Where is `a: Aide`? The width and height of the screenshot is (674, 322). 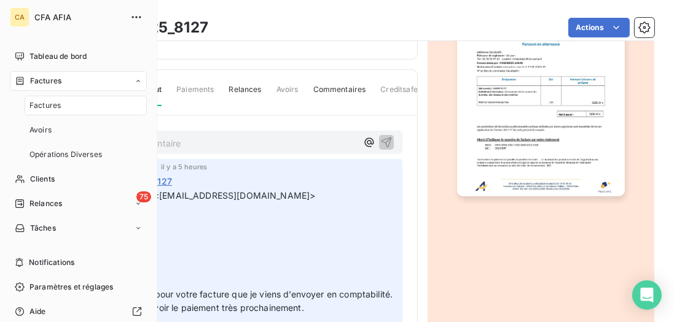
a: Aide is located at coordinates (78, 312).